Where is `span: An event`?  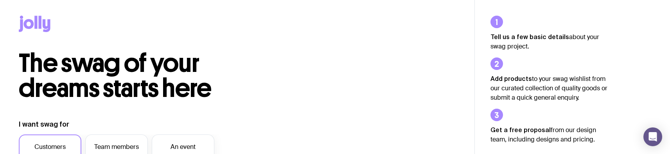
span: An event is located at coordinates (183, 147).